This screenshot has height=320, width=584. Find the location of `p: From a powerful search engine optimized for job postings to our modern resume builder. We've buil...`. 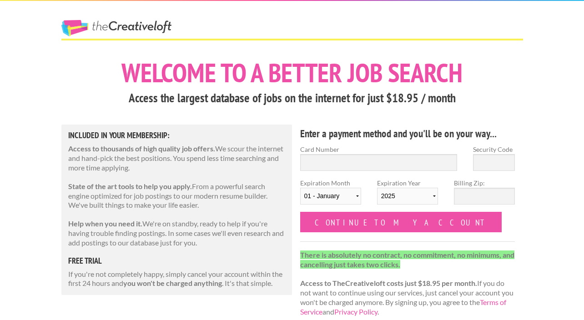

p: From a powerful search engine optimized for job postings to our modern resume builder. We've buil... is located at coordinates (177, 196).